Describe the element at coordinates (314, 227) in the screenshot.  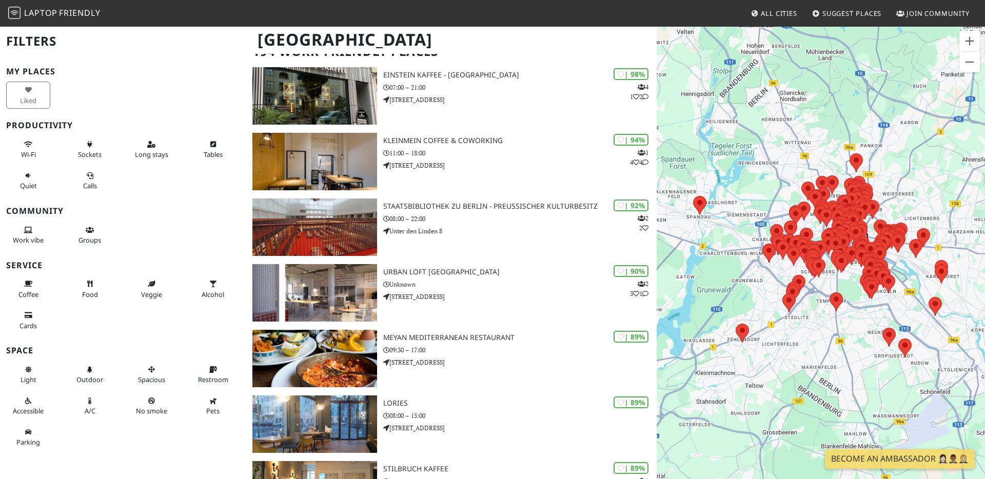
I see `img: Staatsbibliothek zu Berlin - Preußischer Kulturbesitz` at that location.